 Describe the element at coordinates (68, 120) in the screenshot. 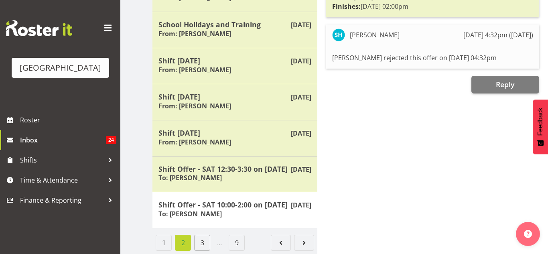

I see `span: Roster` at that location.